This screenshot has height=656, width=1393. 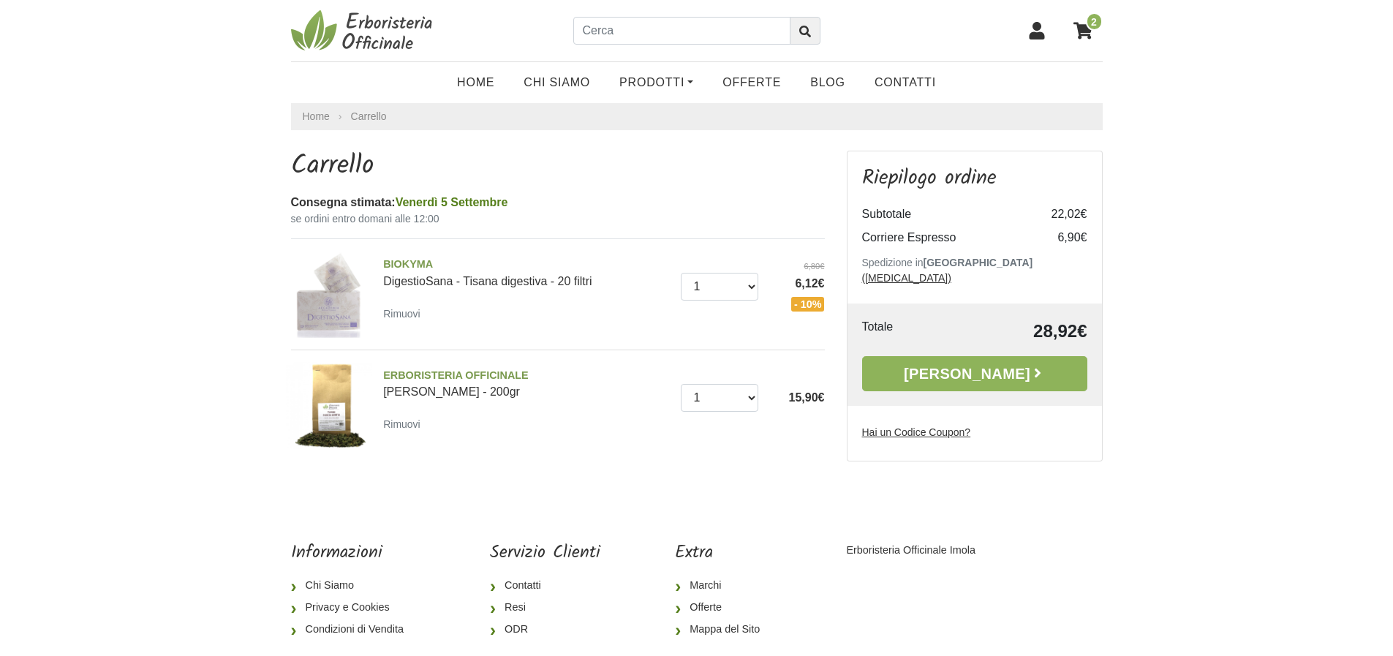 I want to click on a: Marchi, so click(x=723, y=586).